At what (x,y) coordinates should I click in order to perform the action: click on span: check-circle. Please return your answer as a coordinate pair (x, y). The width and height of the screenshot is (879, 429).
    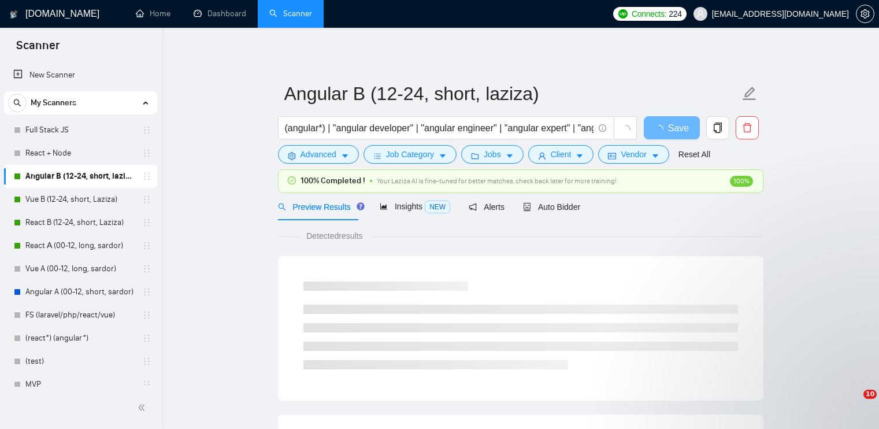
    Looking at the image, I should click on (292, 180).